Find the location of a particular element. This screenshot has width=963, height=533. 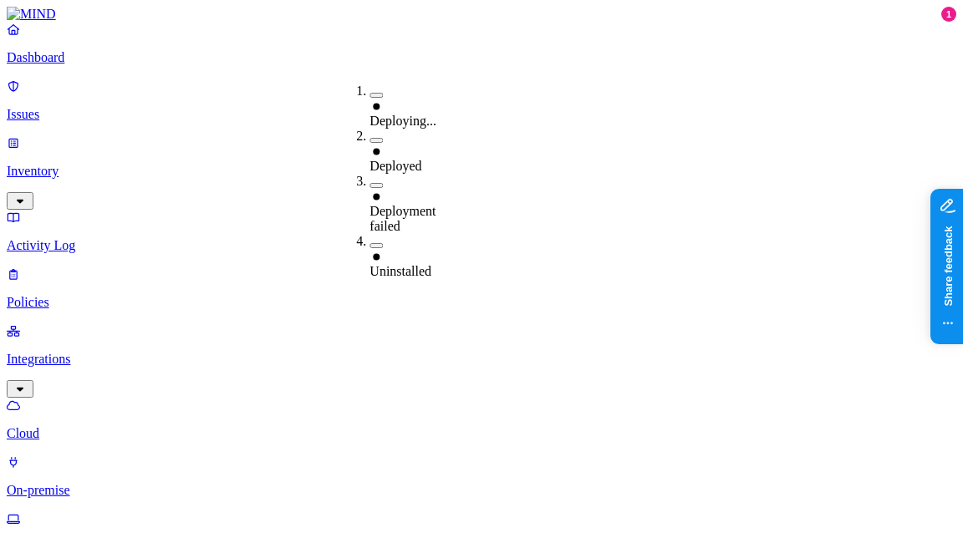

div: 1 is located at coordinates (949, 14).